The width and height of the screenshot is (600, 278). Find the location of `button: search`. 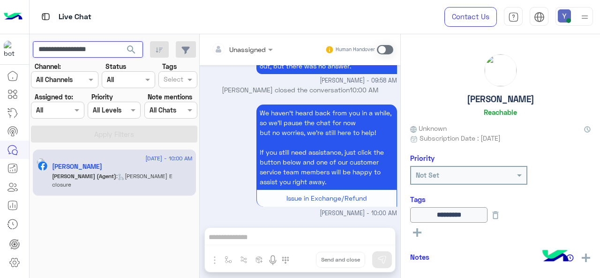

button: search is located at coordinates (131, 51).